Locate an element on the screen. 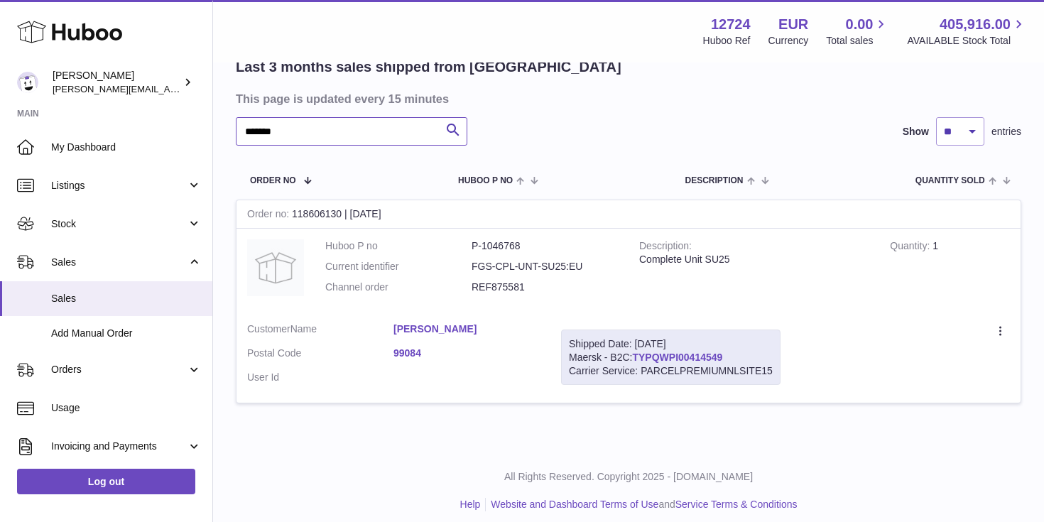 This screenshot has width=1044, height=522. a: Help is located at coordinates (470, 504).